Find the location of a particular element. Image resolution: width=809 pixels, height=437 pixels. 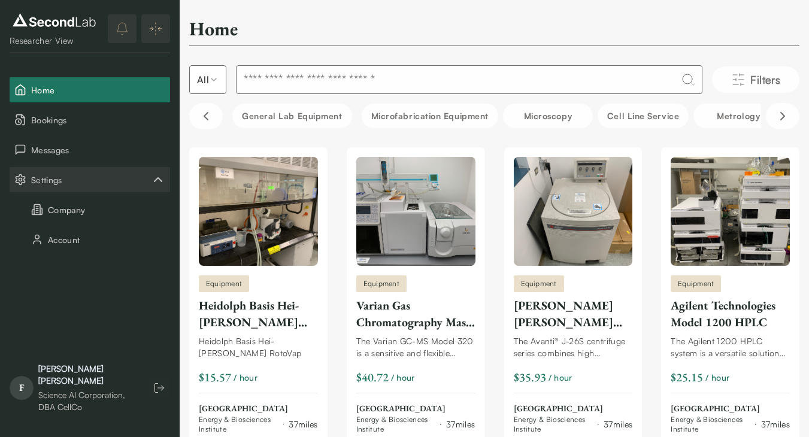

img: Varian Gas Chromatography Mass Spectroscopy (GC-MS) Model 320 is located at coordinates (416, 211).